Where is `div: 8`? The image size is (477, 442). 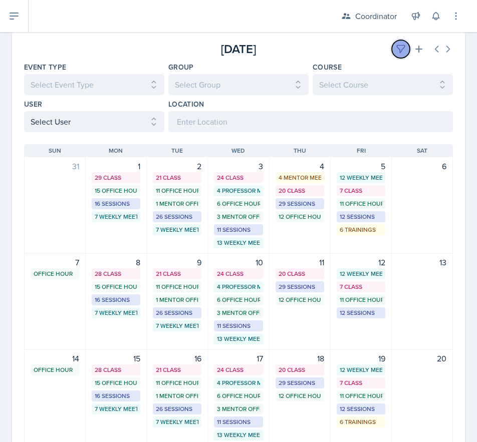 div: 8 is located at coordinates (116, 263).